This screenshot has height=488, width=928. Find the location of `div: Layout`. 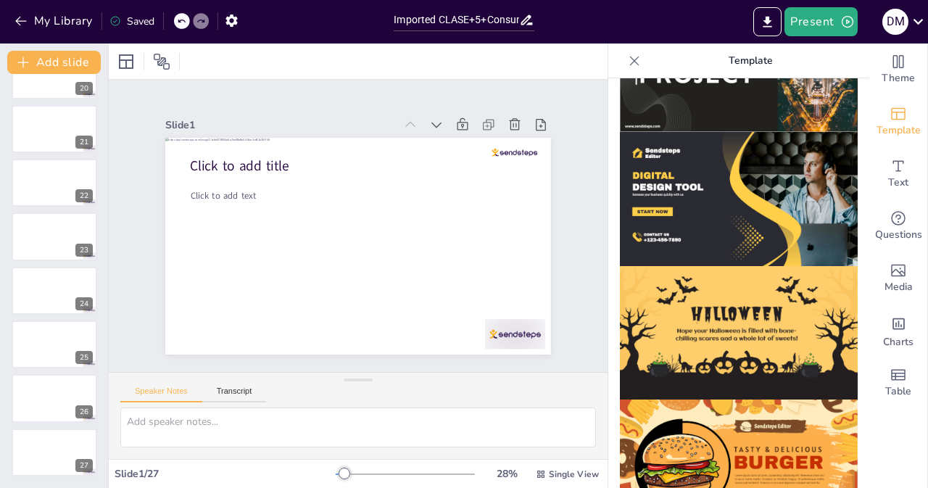

div: Layout is located at coordinates (126, 62).